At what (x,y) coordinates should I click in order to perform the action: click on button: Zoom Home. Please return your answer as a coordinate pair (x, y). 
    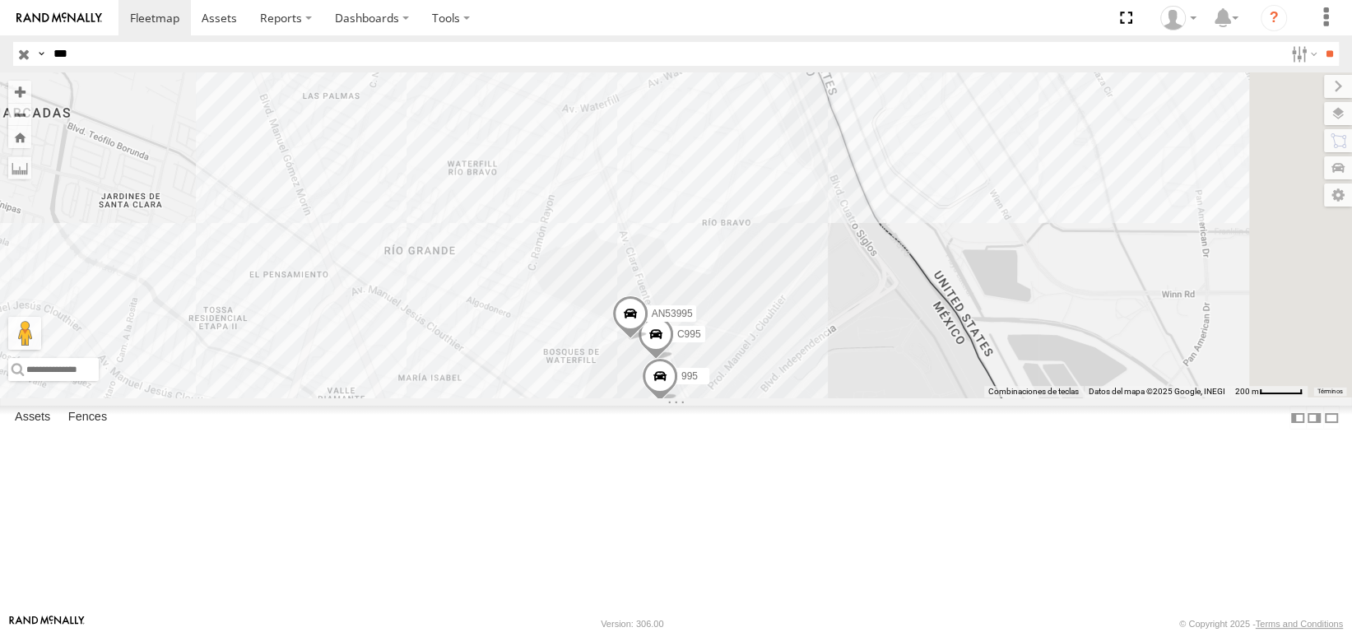
    Looking at the image, I should click on (20, 137).